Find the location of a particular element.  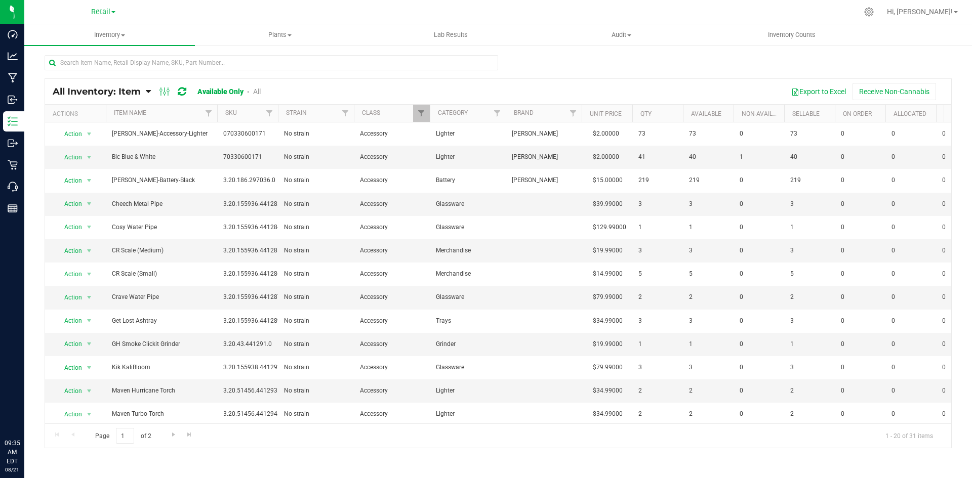

span: 3.20.51456.441293.0 is located at coordinates (253, 391).